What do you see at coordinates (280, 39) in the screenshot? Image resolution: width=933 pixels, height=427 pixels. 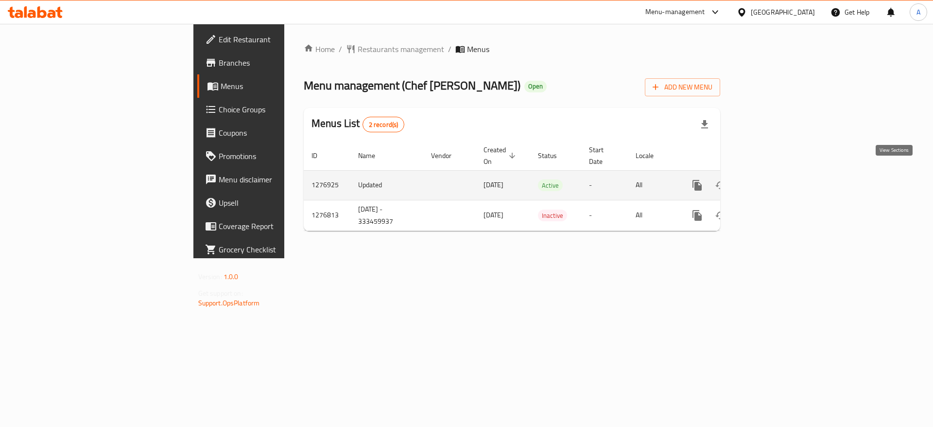 I see `span: Edit Restaurant` at bounding box center [280, 39].